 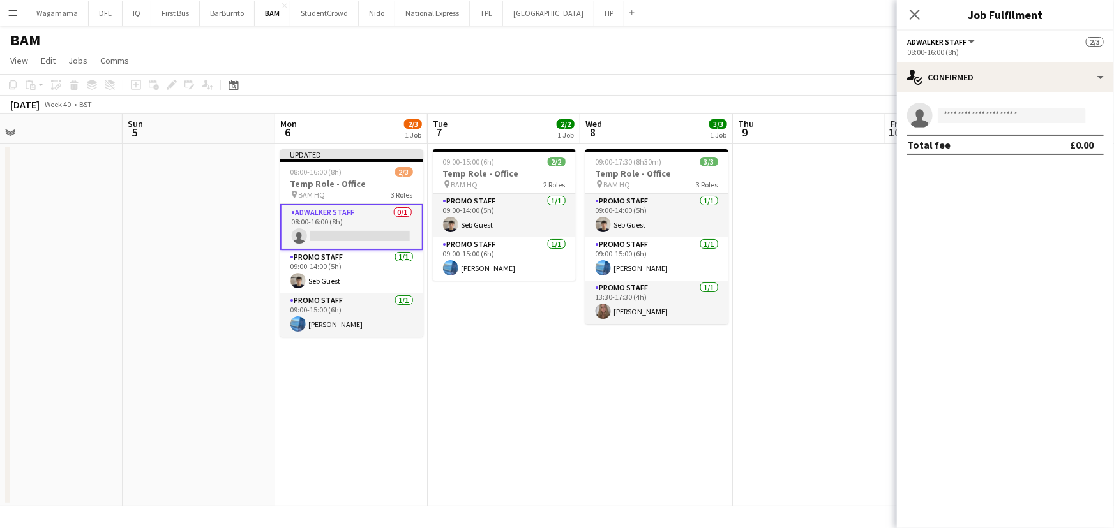 I want to click on div: 09:00-15:00 (6h)2/2Temp Role - Office BAM HQ2 RolesPromo Staff1/109:00-14:00 (5h)Seb GuestPromo S..., so click(x=504, y=215).